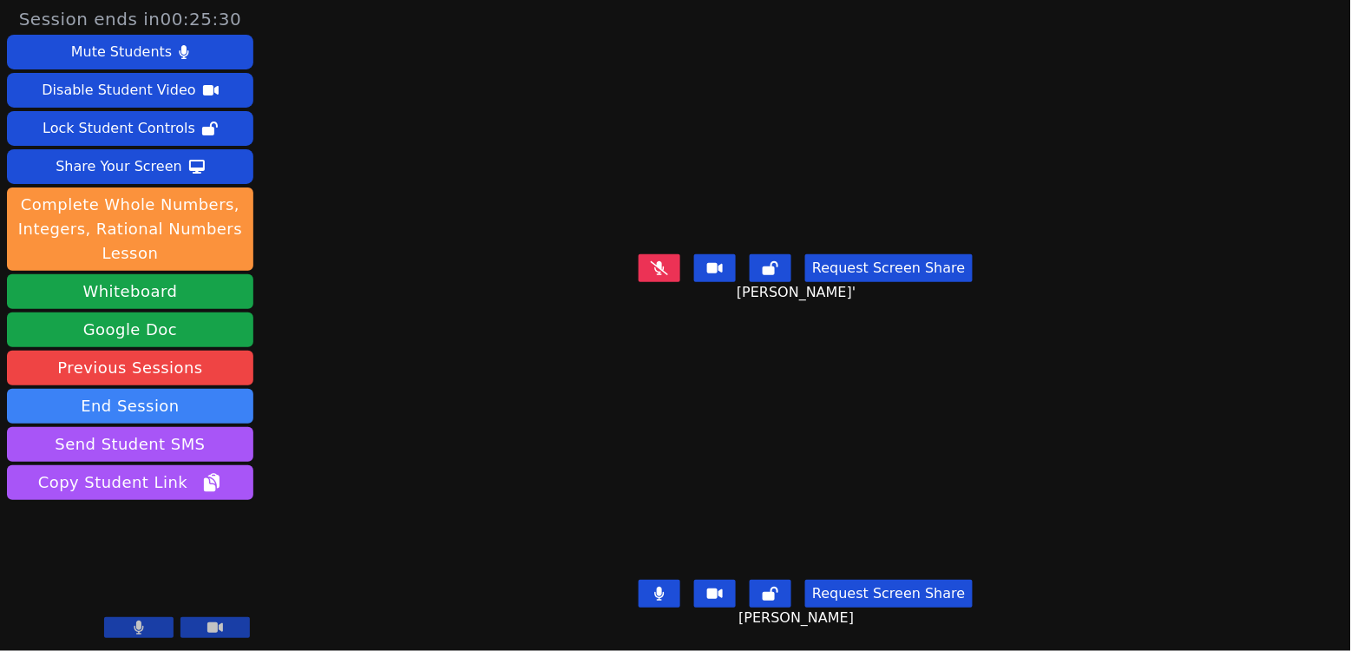 This screenshot has width=1351, height=651. I want to click on span: Copy Student Link, so click(130, 483).